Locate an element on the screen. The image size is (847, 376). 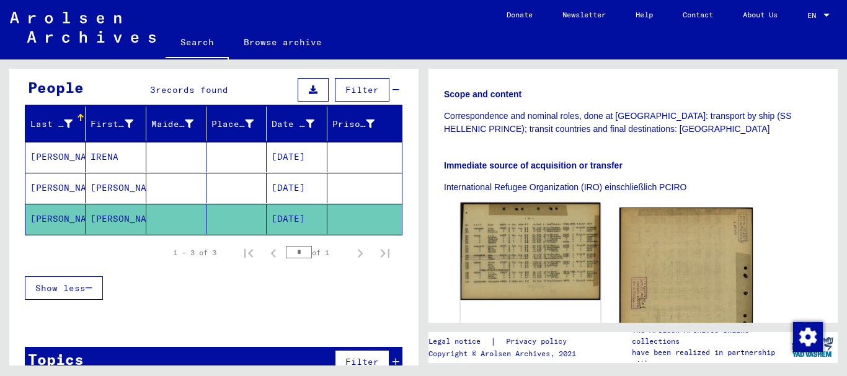
button: Show less is located at coordinates (64, 288).